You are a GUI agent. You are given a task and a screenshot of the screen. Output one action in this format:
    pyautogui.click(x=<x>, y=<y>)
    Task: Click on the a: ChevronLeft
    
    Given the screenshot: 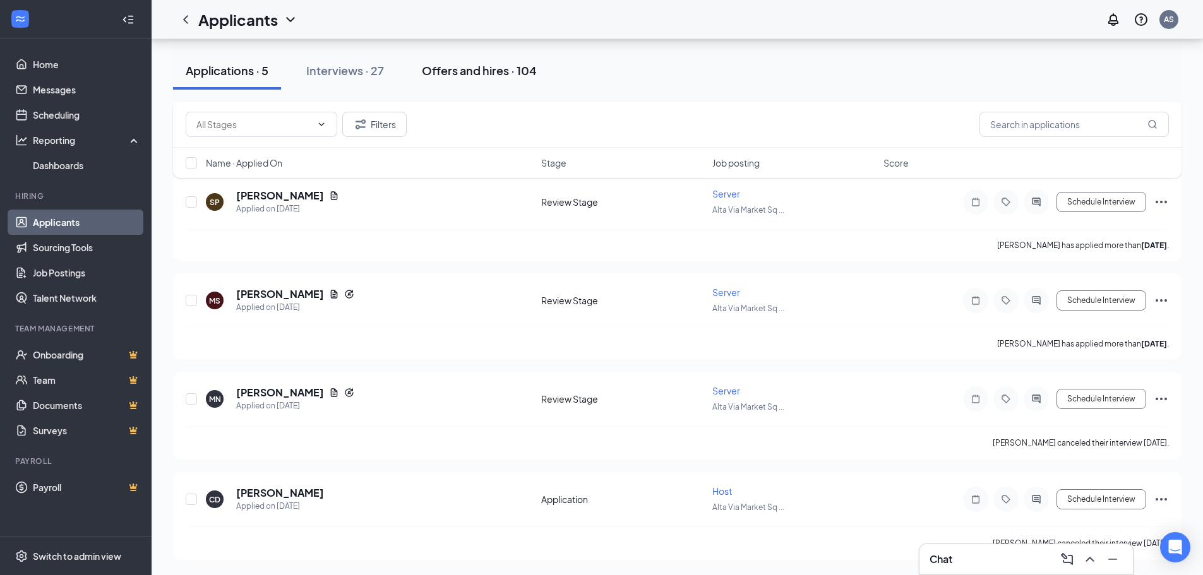 What is the action you would take?
    pyautogui.click(x=186, y=20)
    